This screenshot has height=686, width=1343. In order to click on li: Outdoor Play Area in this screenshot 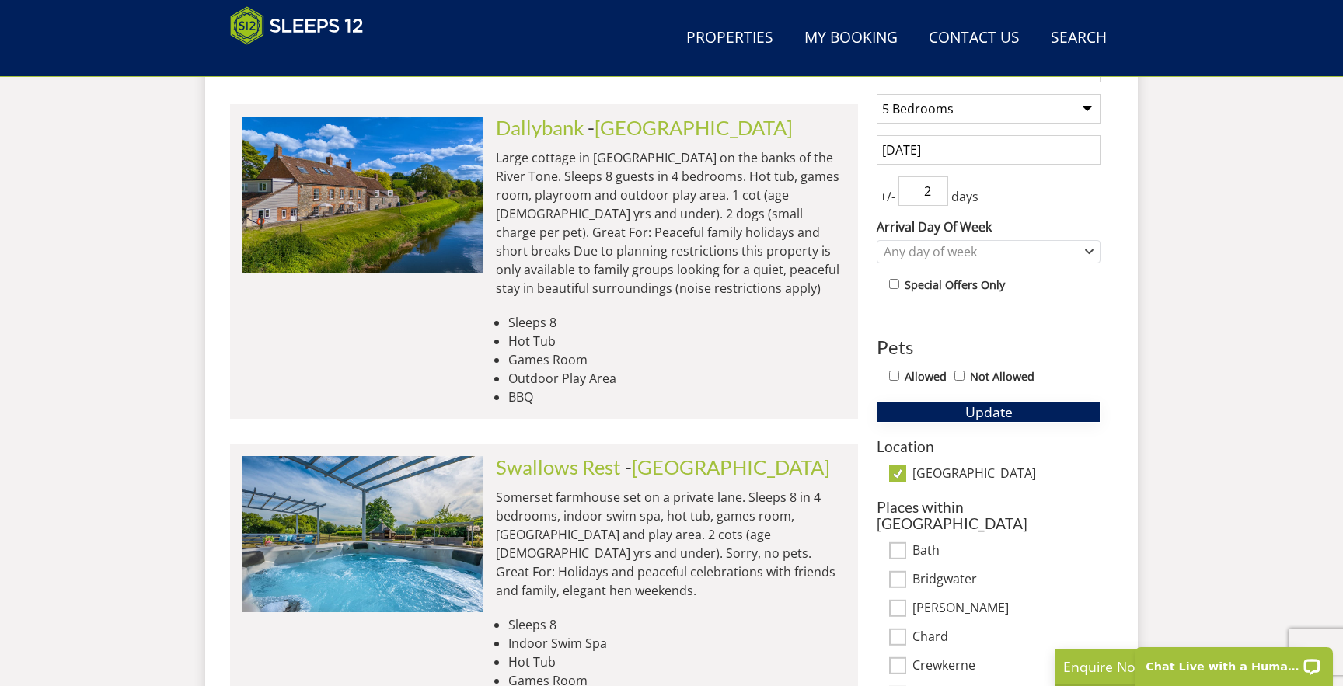, I will do `click(677, 378)`.